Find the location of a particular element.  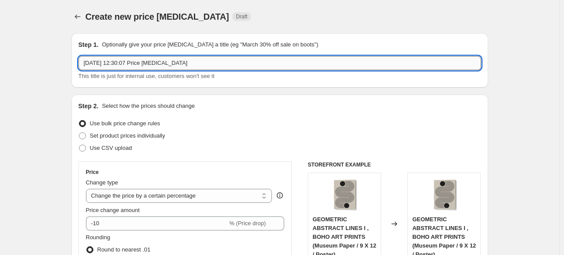

span: Round to nearest .01 is located at coordinates (124, 250).